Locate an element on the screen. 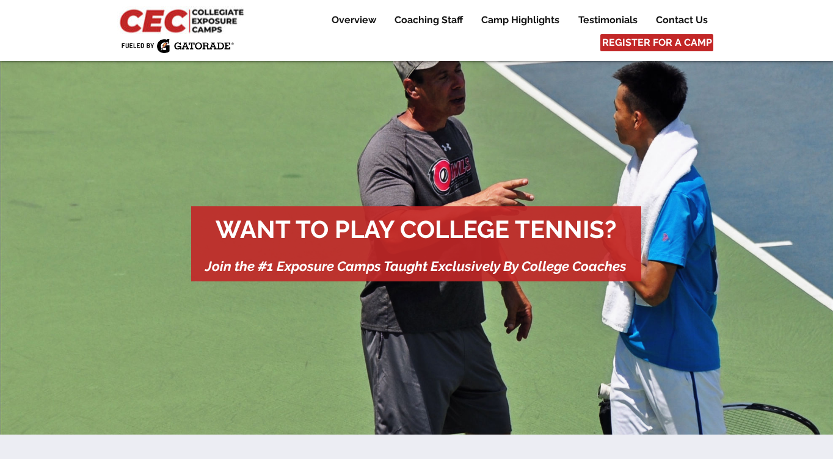 This screenshot has width=833, height=459. p: Overview is located at coordinates (353, 20).